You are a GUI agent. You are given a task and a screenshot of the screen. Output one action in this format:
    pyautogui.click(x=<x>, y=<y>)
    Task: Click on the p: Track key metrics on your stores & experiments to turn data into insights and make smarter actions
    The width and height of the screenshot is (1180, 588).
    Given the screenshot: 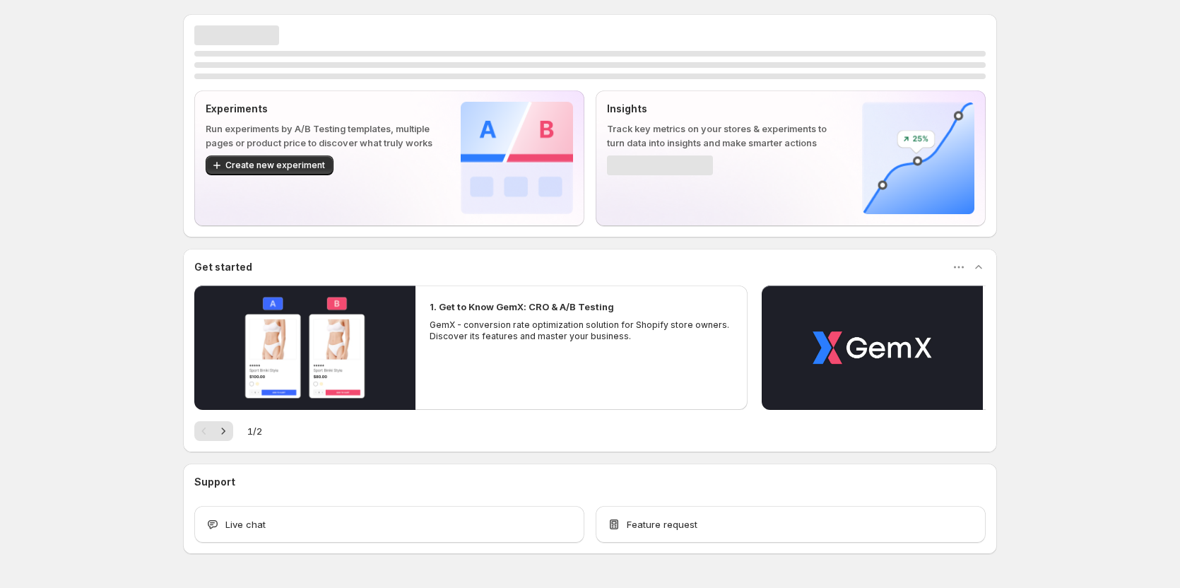 What is the action you would take?
    pyautogui.click(x=723, y=136)
    